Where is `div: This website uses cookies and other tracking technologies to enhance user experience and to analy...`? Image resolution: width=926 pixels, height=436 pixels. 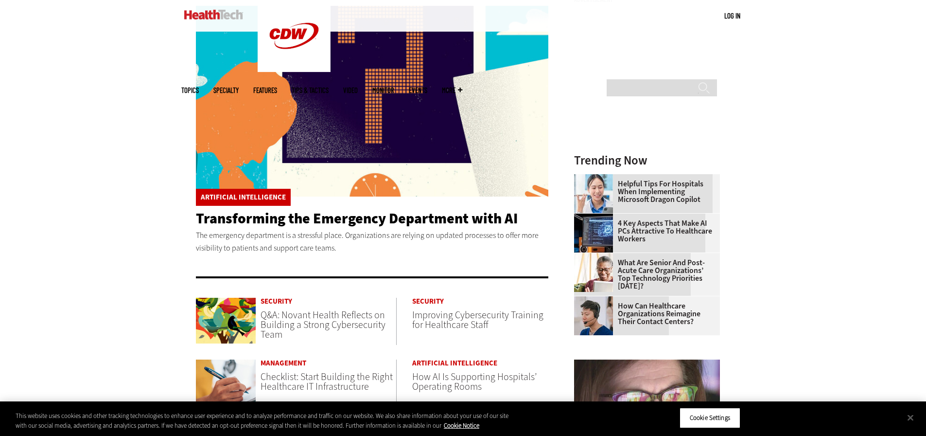
div: This website uses cookies and other tracking technologies to enhance user experience and to analy... is located at coordinates (263, 420).